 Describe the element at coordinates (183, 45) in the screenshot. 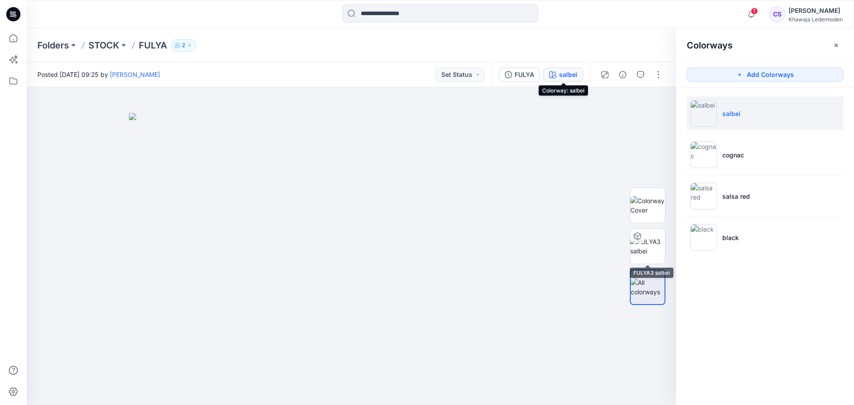

I see `p: 2` at that location.